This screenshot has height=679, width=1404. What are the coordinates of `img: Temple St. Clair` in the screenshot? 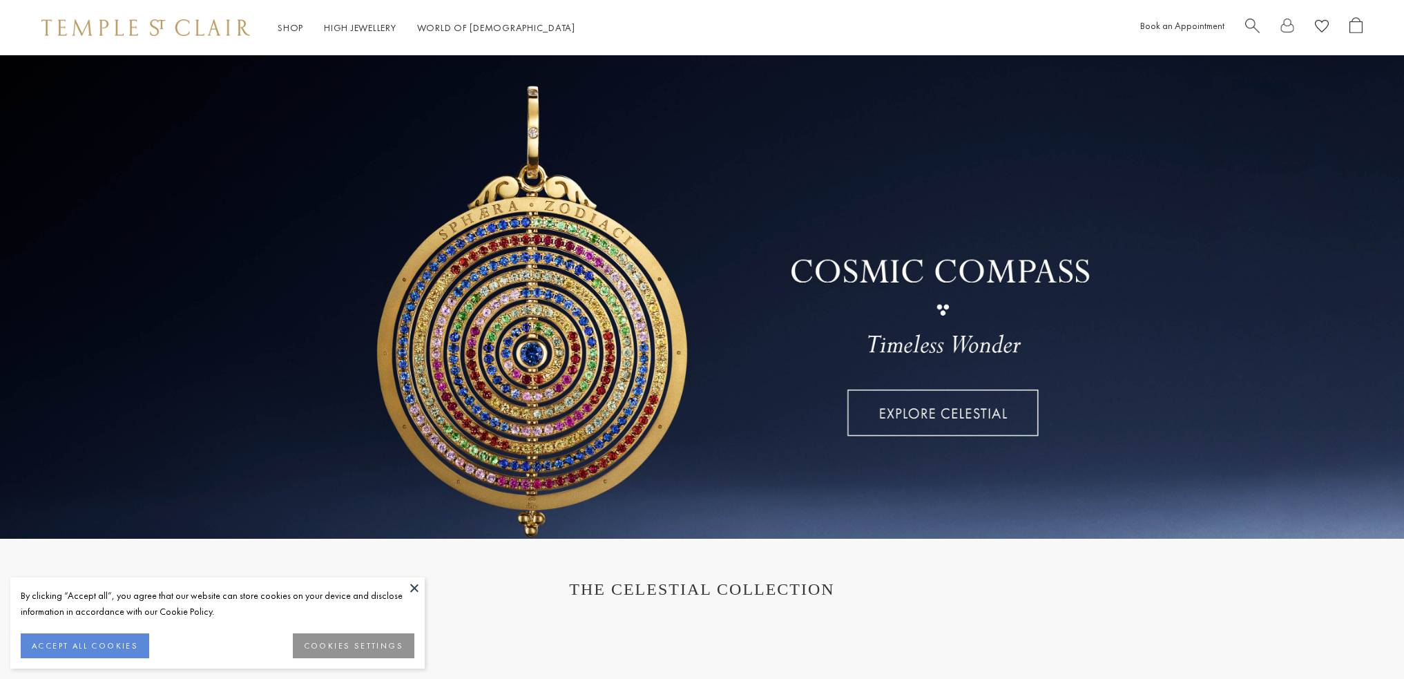 It's located at (146, 28).